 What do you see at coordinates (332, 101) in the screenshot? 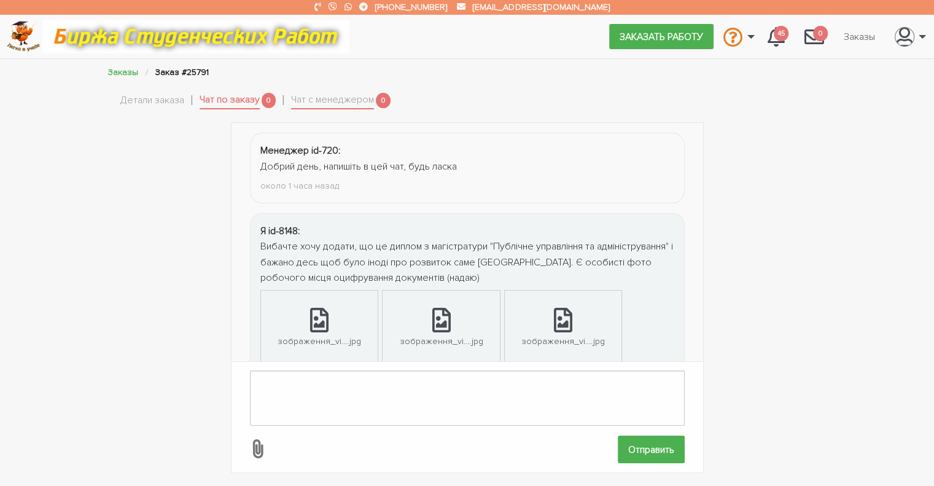
I see `a: Чат с менеджером` at bounding box center [332, 101].